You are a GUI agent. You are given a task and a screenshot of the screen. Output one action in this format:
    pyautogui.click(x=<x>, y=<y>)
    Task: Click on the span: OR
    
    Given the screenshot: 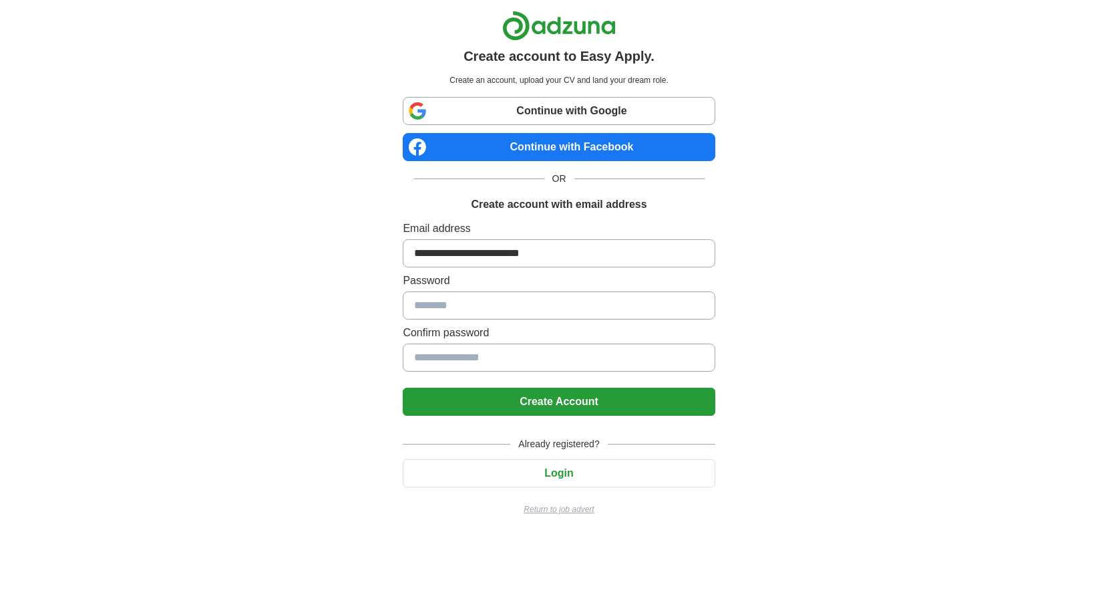 What is the action you would take?
    pyautogui.click(x=559, y=178)
    